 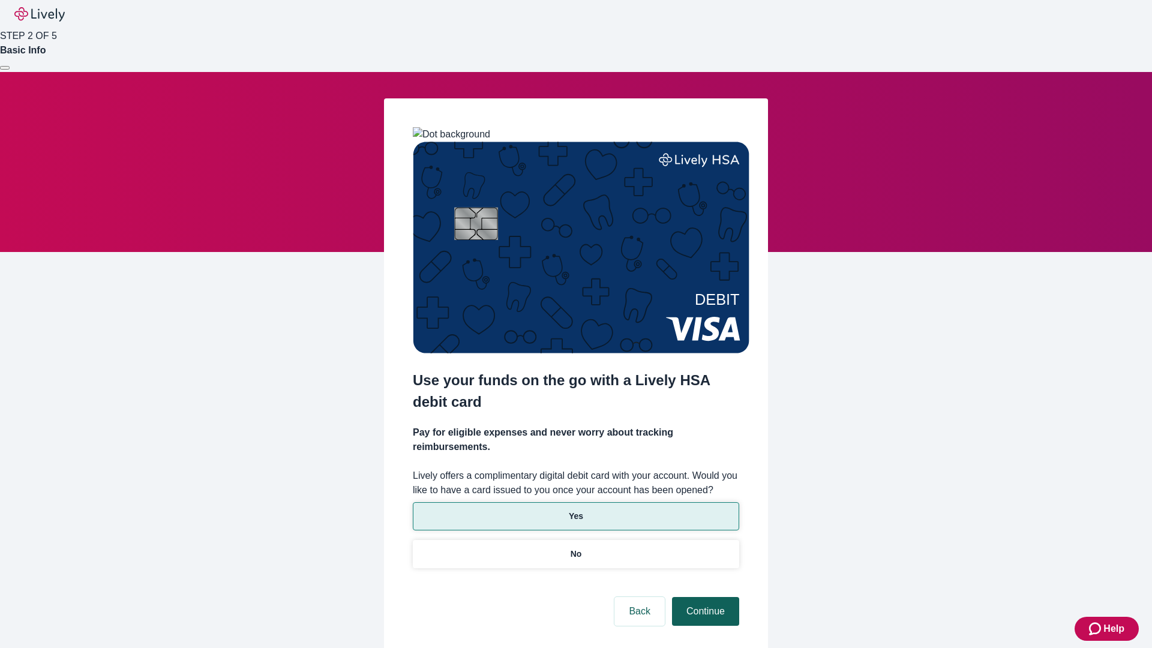 I want to click on h2: Use your funds on the go with a Lively HSA debit card, so click(x=576, y=391).